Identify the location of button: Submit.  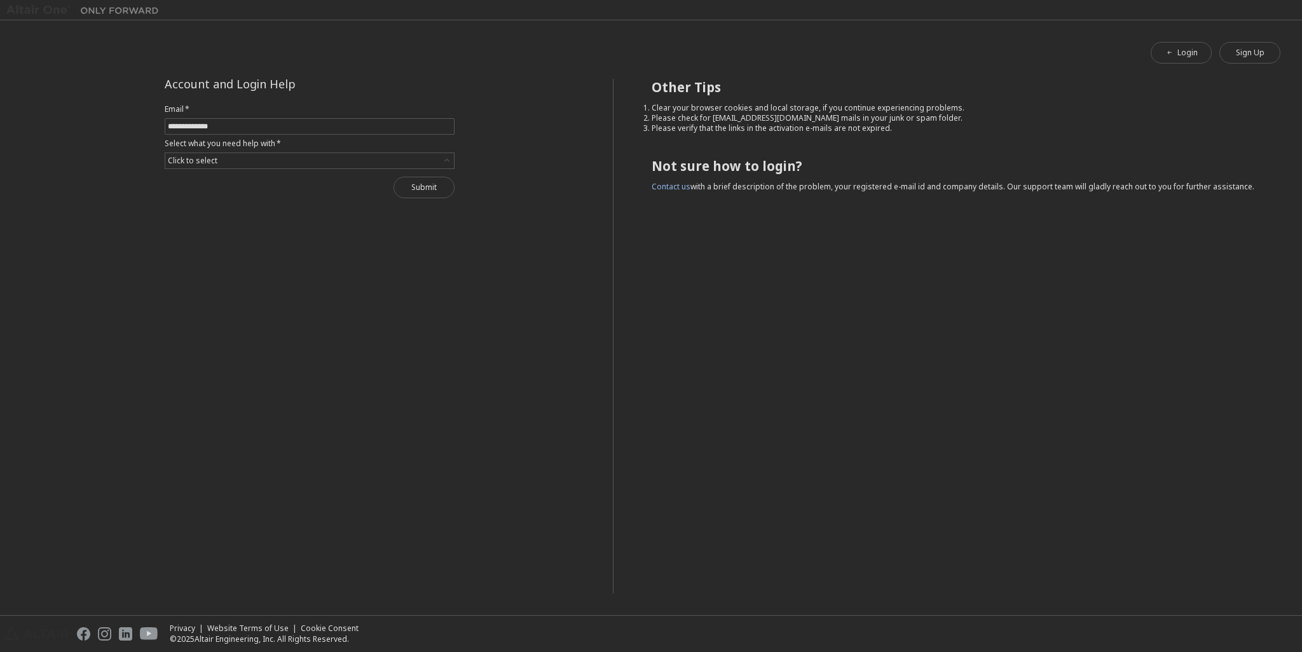
(424, 188).